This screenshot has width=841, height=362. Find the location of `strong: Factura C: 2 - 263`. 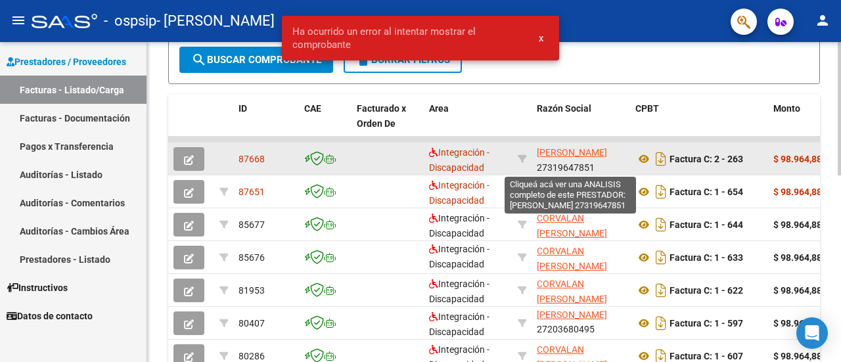

strong: Factura C: 2 - 263 is located at coordinates (706, 159).